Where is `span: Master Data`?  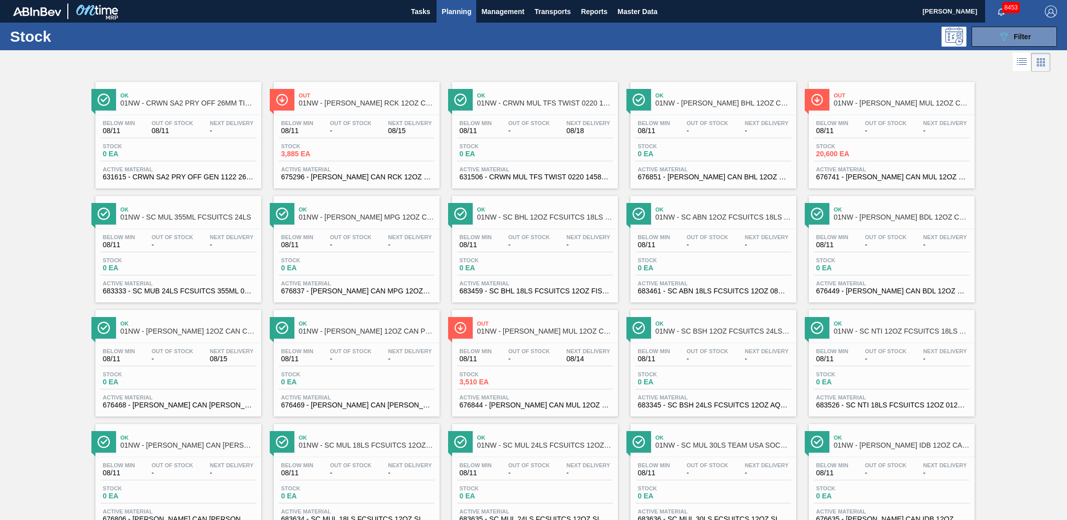 span: Master Data is located at coordinates (637, 12).